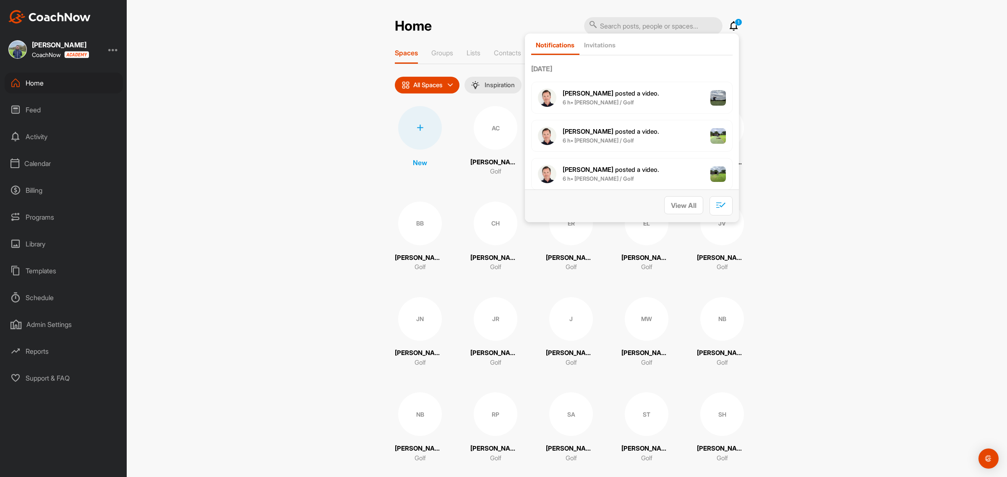 Image resolution: width=1007 pixels, height=477 pixels. Describe the element at coordinates (406, 85) in the screenshot. I see `img: icon` at that location.